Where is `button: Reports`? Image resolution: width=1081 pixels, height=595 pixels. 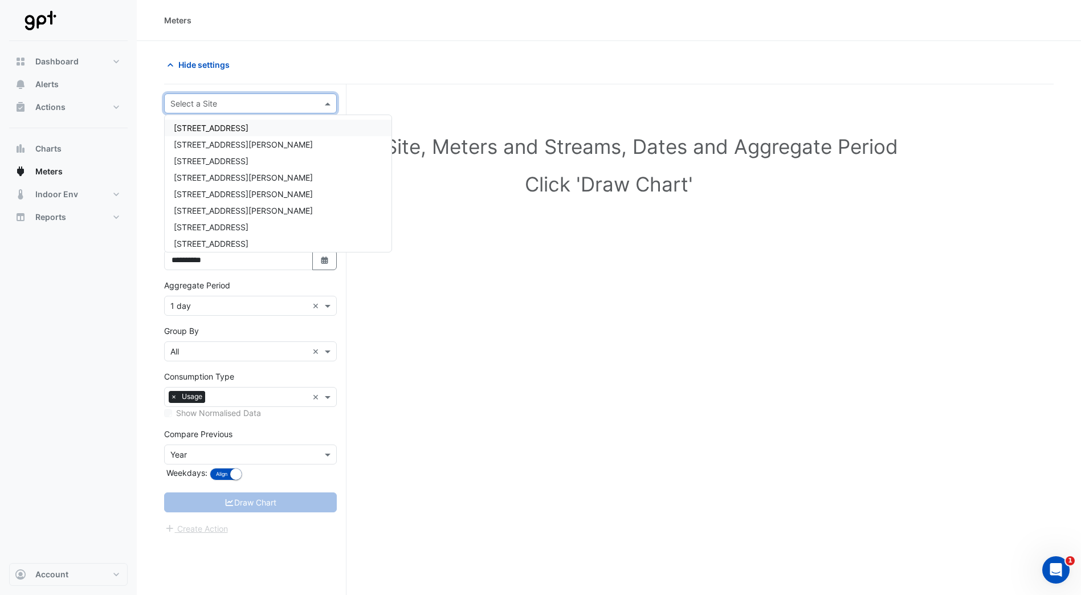 button: Reports is located at coordinates (68, 217).